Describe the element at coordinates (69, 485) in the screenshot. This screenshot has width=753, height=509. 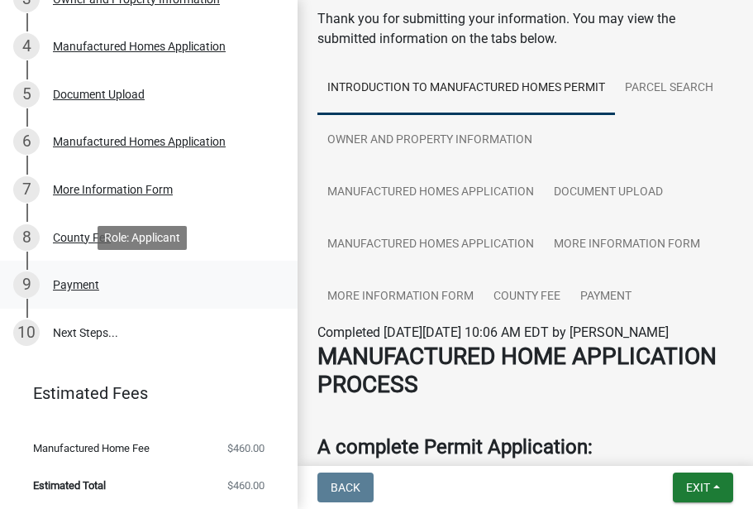
I see `span: Estimated Total` at that location.